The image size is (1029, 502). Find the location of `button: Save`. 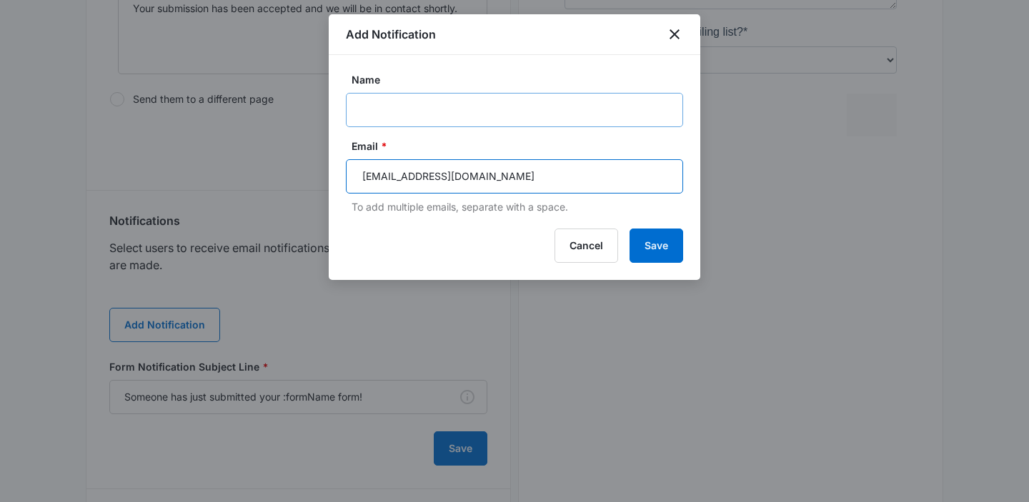

button: Save is located at coordinates (656, 246).